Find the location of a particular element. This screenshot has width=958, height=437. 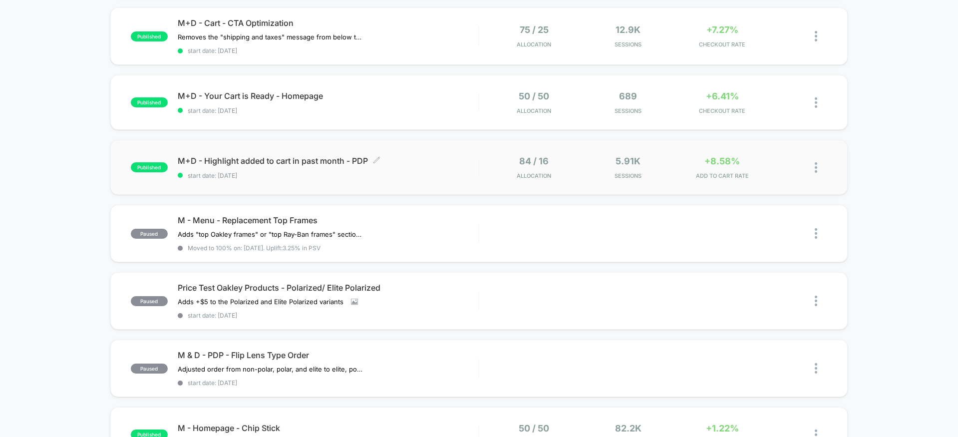

span: Adjusted order from non-polar, polar, and elite to elite, polar, and non-polar in variant is located at coordinates (270, 369).